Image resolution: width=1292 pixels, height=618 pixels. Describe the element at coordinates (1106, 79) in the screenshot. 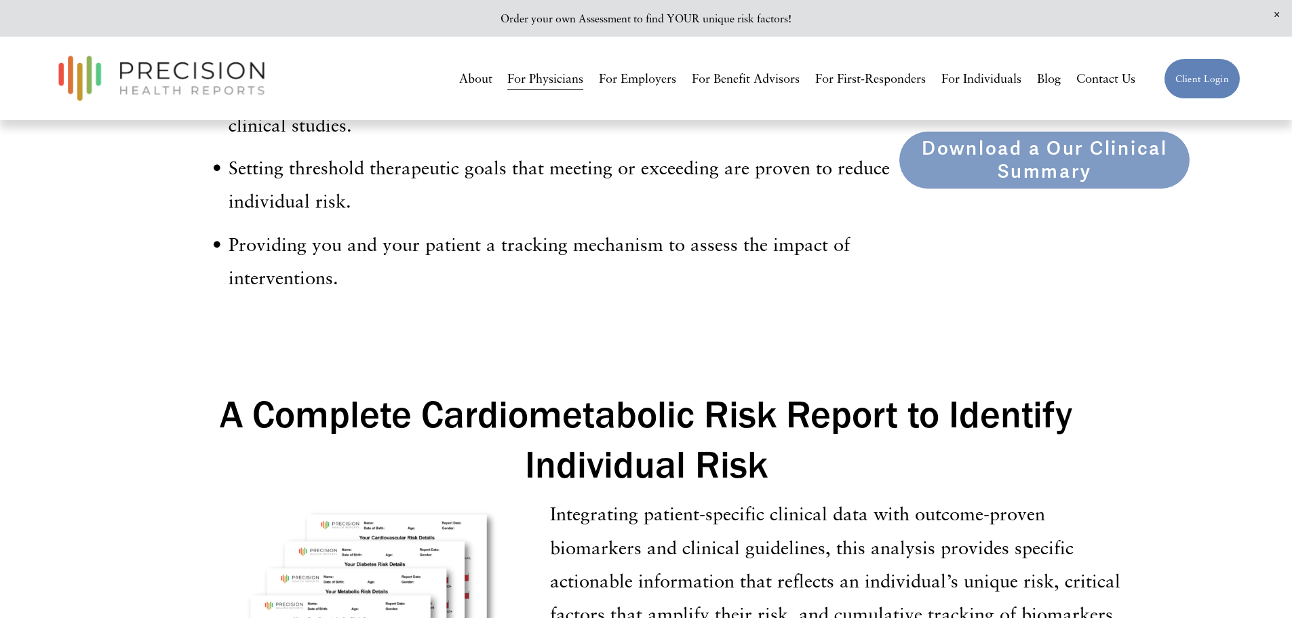

I see `a: Contact Us` at that location.